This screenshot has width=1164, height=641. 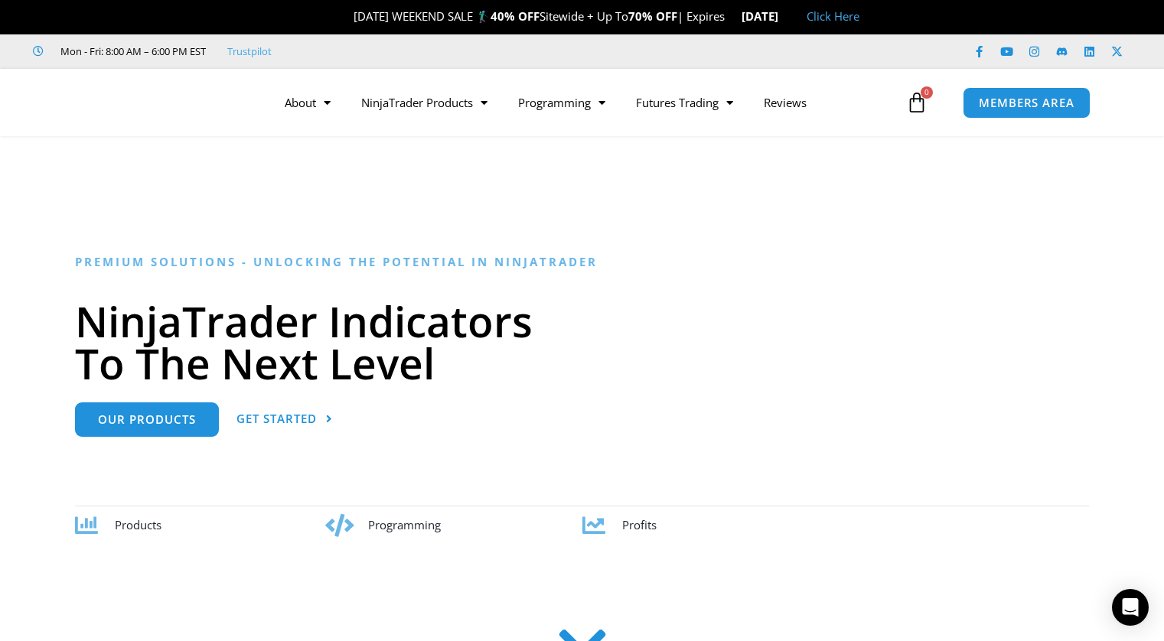 I want to click on a: About, so click(x=308, y=103).